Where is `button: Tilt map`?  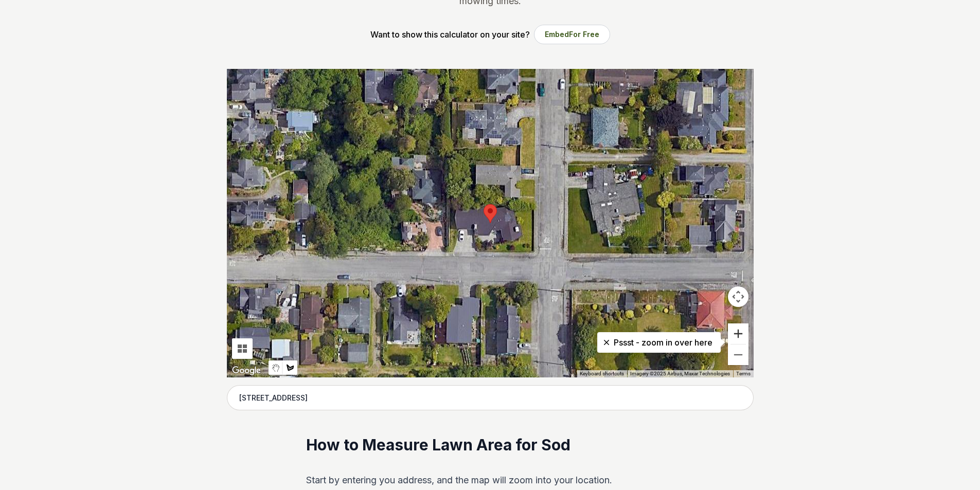 button: Tilt map is located at coordinates (242, 349).